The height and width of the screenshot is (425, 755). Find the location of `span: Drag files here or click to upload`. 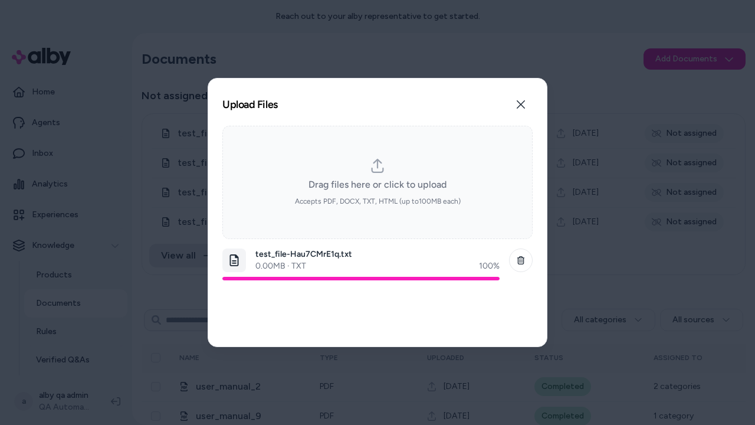

span: Drag files here or click to upload is located at coordinates (377, 185).